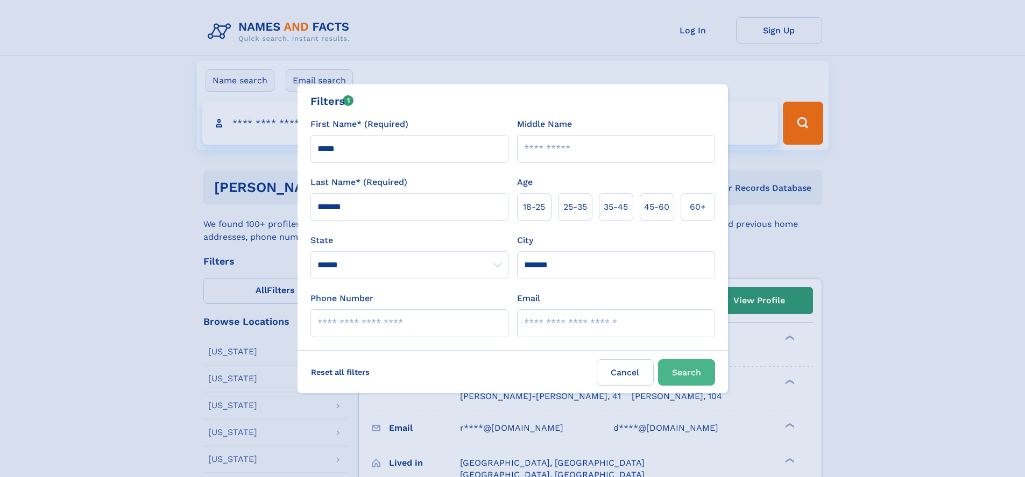 The image size is (1025, 477). Describe the element at coordinates (544, 124) in the screenshot. I see `label: Middle Name` at that location.